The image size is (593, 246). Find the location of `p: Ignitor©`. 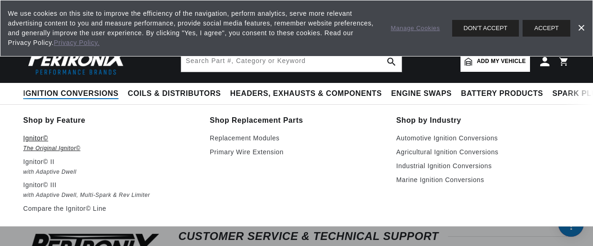

p: Ignitor© is located at coordinates (110, 138).